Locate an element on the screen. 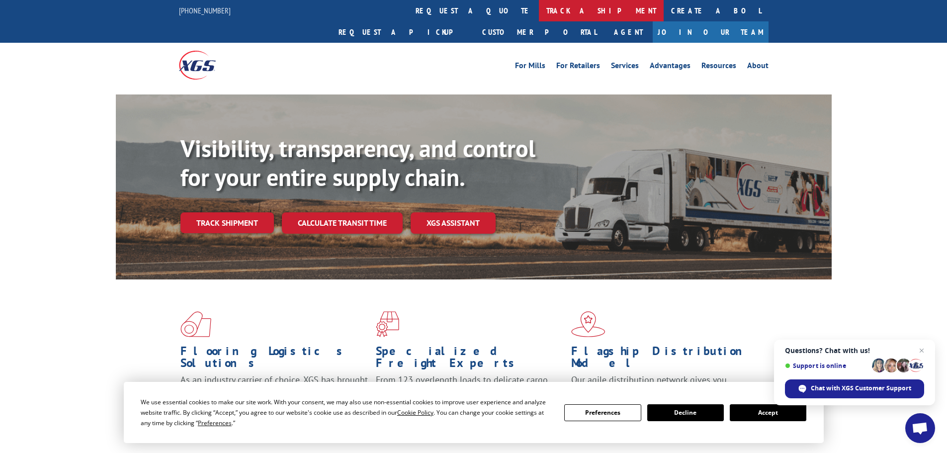 The image size is (947, 453). button: Accept is located at coordinates (768, 413).